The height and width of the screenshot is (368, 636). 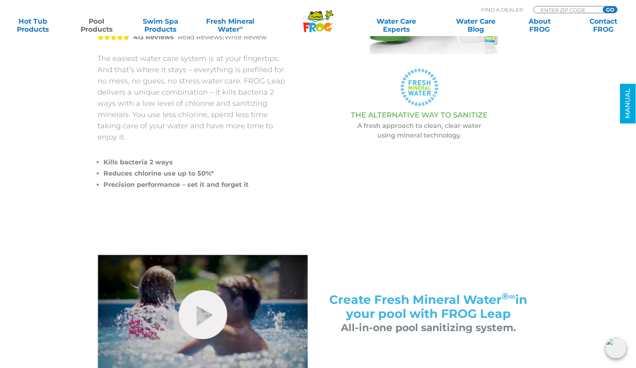 What do you see at coordinates (502, 10) in the screenshot?
I see `p: Find A Dealer` at bounding box center [502, 10].